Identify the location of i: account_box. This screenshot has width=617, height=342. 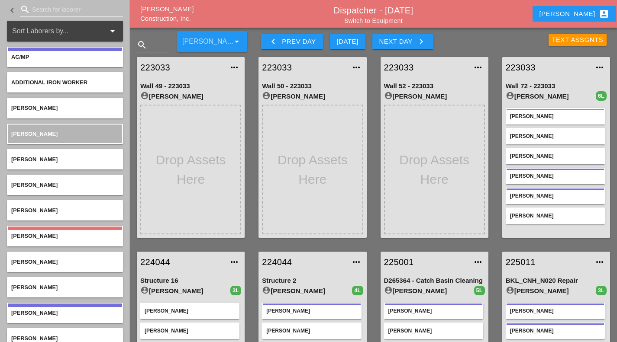
(604, 14).